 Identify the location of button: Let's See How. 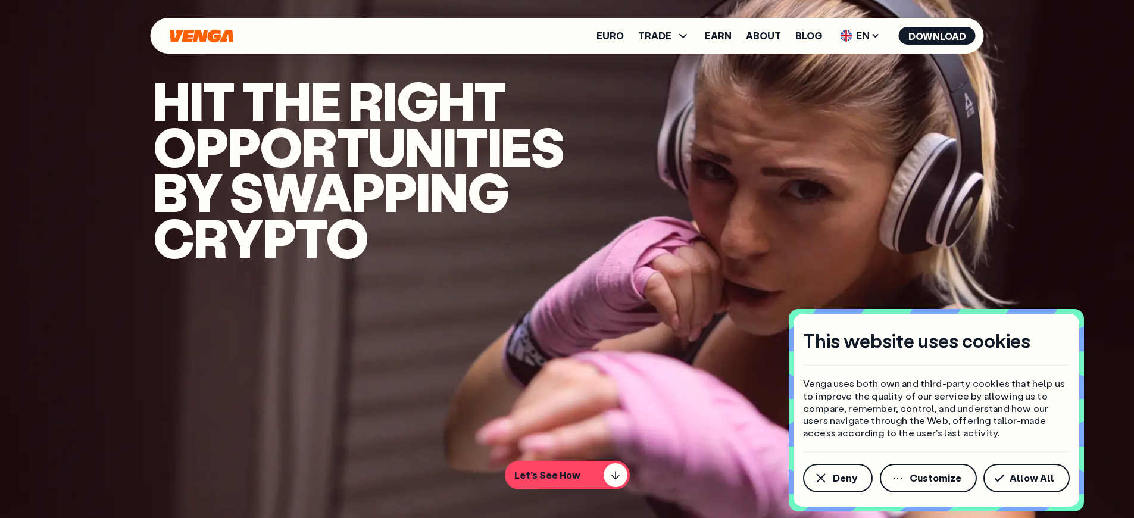
(567, 475).